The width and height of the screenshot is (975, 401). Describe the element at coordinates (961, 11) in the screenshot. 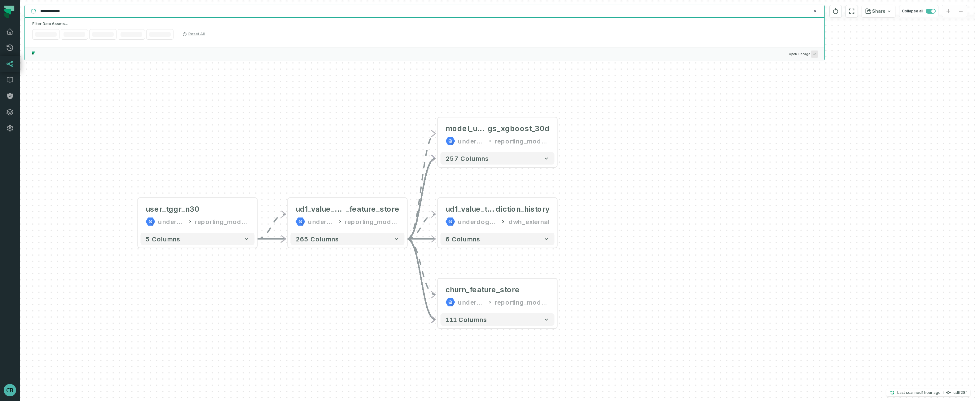

I see `button: zoom out` at that location.